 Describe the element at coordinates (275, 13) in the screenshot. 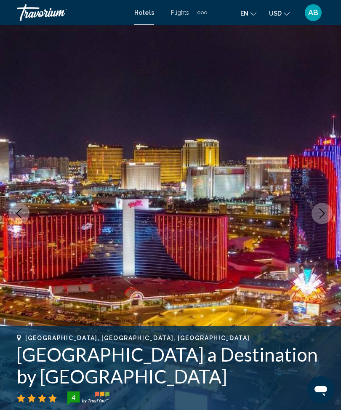

I see `span: USD` at that location.